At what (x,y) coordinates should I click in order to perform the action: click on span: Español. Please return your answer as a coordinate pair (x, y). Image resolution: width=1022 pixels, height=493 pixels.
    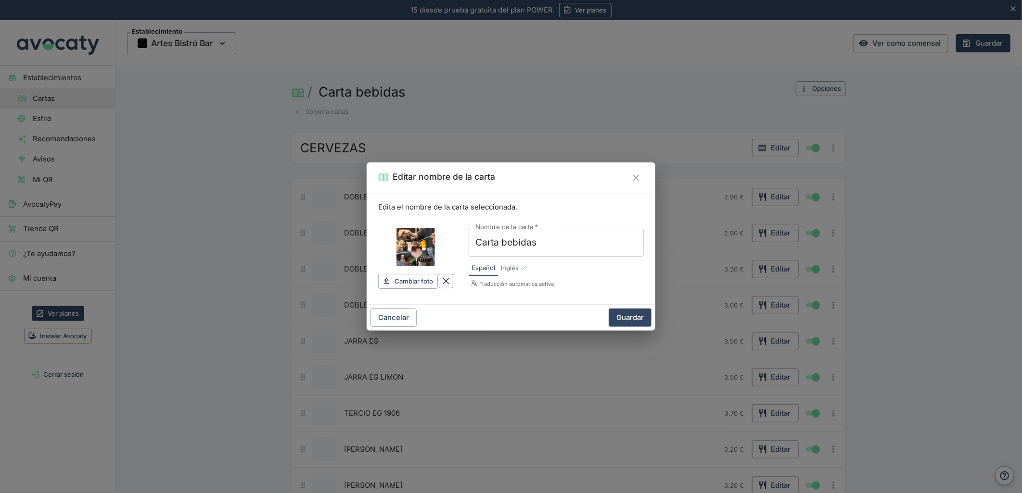
    Looking at the image, I should click on (483, 268).